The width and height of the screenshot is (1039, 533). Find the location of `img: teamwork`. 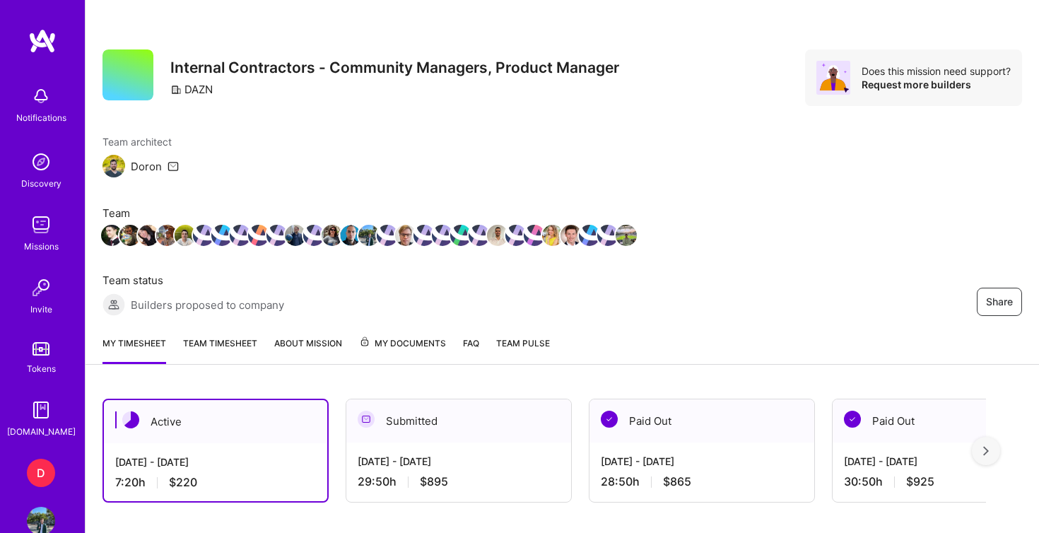

img: teamwork is located at coordinates (41, 225).